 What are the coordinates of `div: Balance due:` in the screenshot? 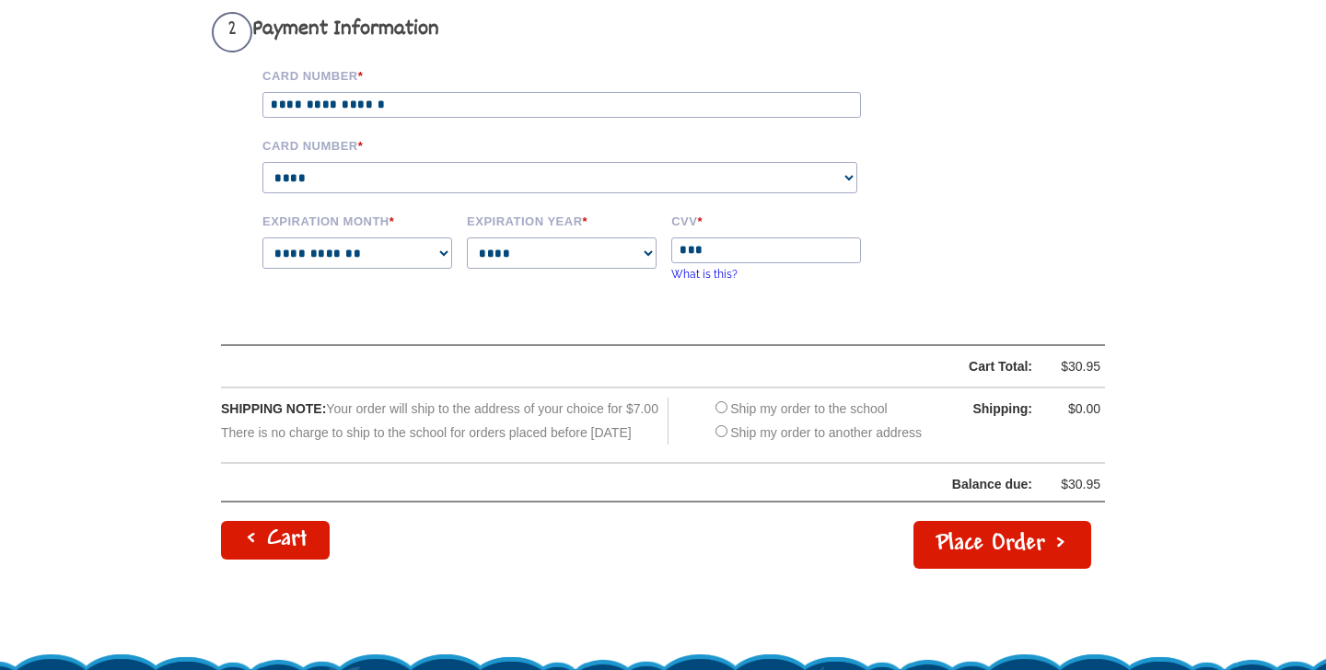 It's located at (627, 484).